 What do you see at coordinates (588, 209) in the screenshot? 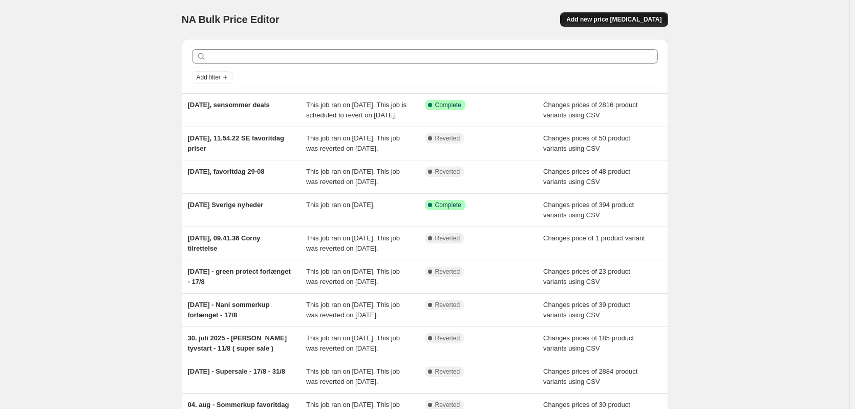
I see `span: Changes prices of 394 product variants using CSV` at bounding box center [588, 209].